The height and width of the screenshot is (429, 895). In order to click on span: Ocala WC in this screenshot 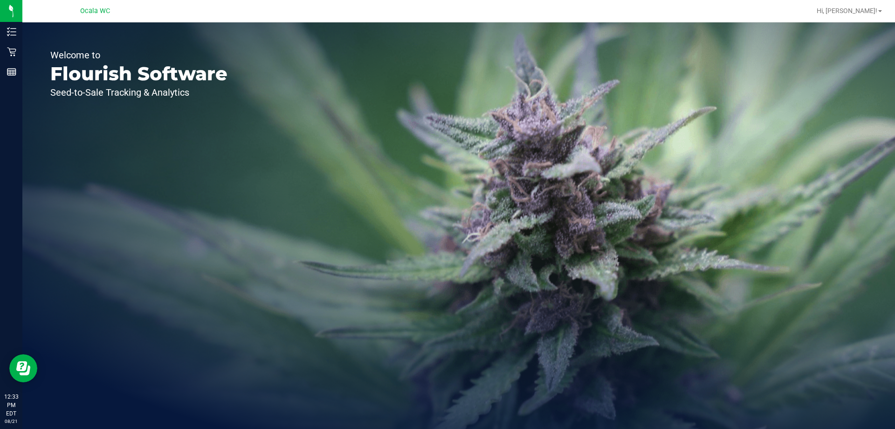, I will do `click(95, 11)`.